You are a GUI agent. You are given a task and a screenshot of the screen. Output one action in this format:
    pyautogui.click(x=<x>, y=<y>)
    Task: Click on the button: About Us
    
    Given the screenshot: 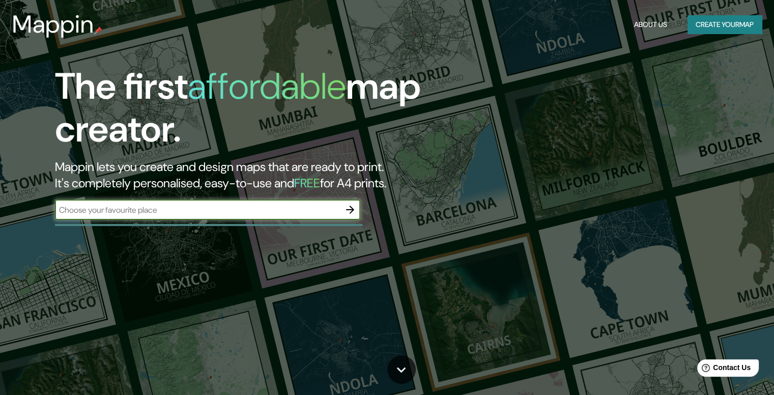 What is the action you would take?
    pyautogui.click(x=651, y=24)
    